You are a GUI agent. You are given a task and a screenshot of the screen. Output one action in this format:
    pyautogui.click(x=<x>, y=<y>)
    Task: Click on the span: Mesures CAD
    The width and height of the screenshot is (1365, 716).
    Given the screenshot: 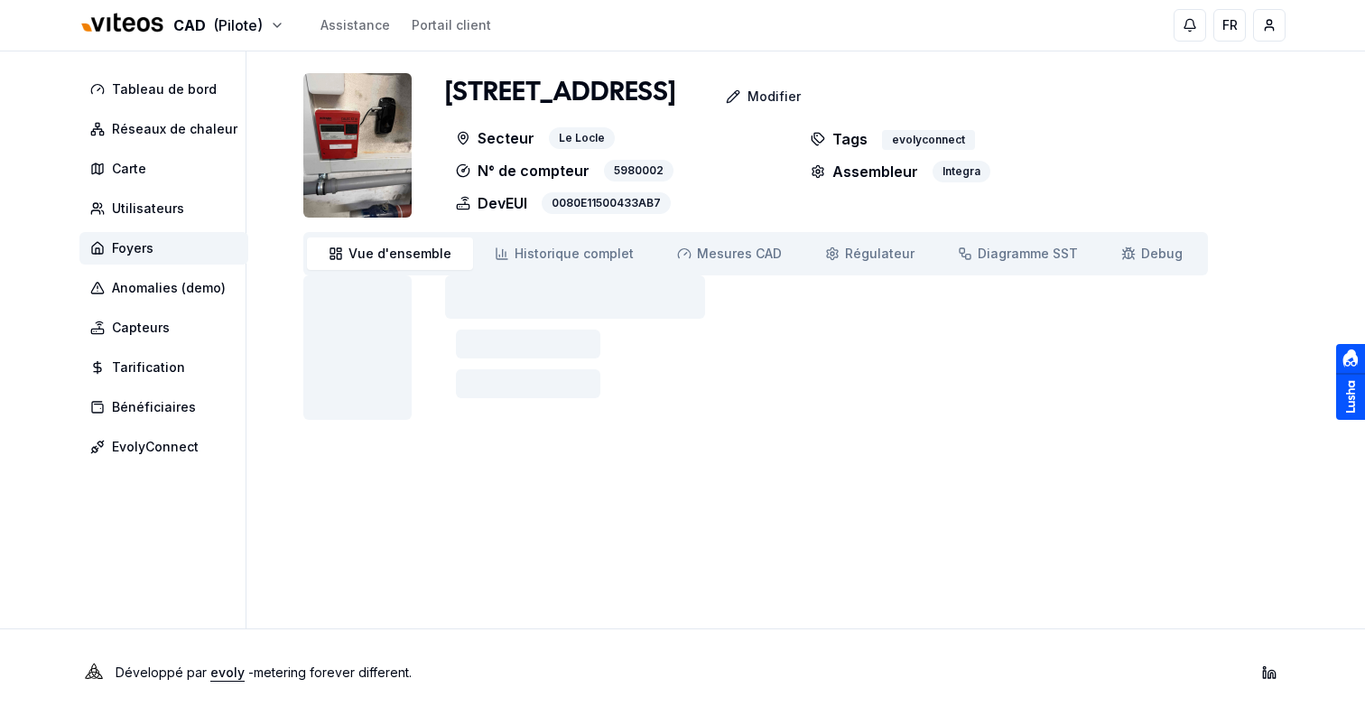 What is the action you would take?
    pyautogui.click(x=739, y=254)
    